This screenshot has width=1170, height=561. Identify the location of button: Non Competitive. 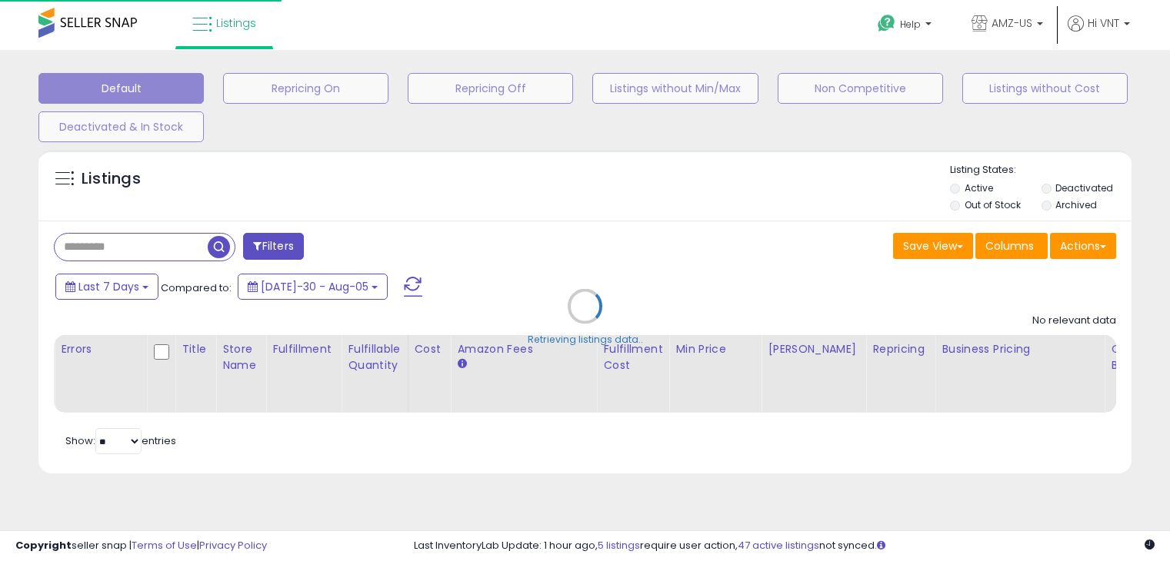
(860, 88).